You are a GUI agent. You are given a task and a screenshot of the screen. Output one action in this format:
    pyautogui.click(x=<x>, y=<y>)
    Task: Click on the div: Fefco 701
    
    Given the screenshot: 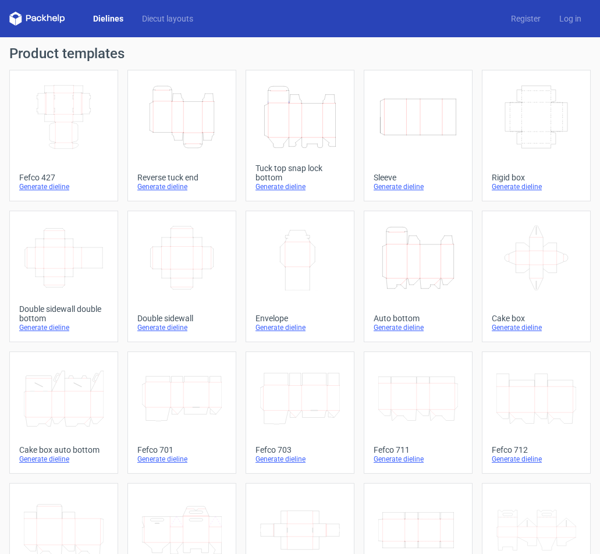 What is the action you would take?
    pyautogui.click(x=182, y=450)
    